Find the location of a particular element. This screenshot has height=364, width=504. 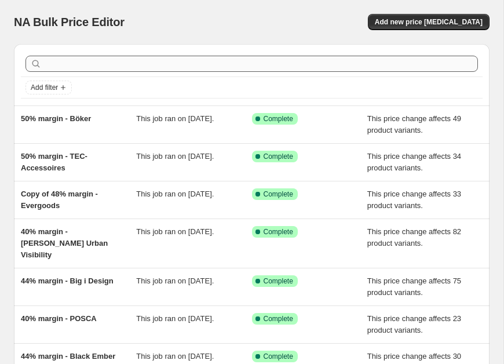

span: 50% margin - Böker is located at coordinates (56, 118).